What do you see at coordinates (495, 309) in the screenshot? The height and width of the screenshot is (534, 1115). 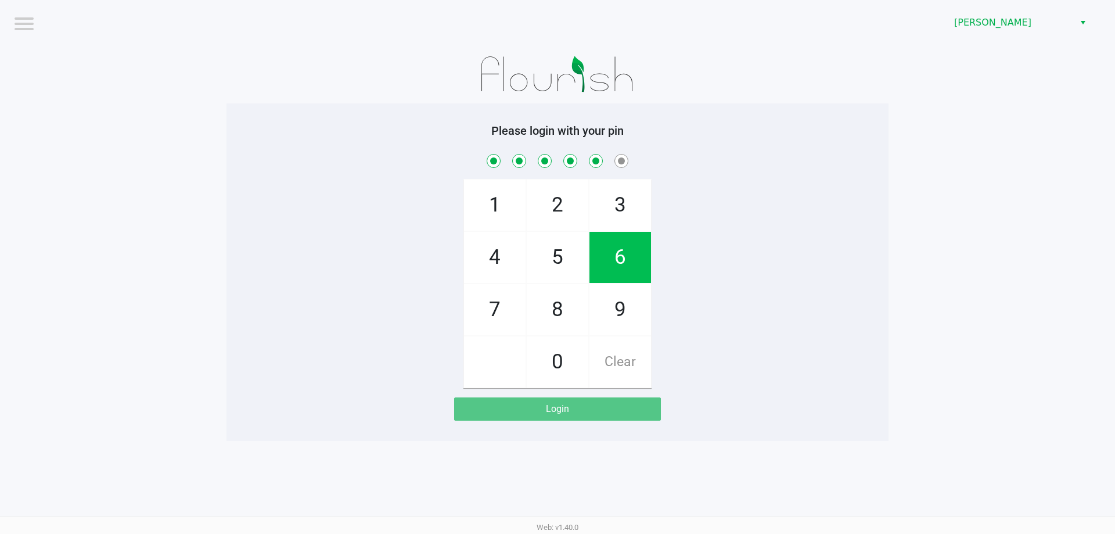 I see `span: 7` at bounding box center [495, 309].